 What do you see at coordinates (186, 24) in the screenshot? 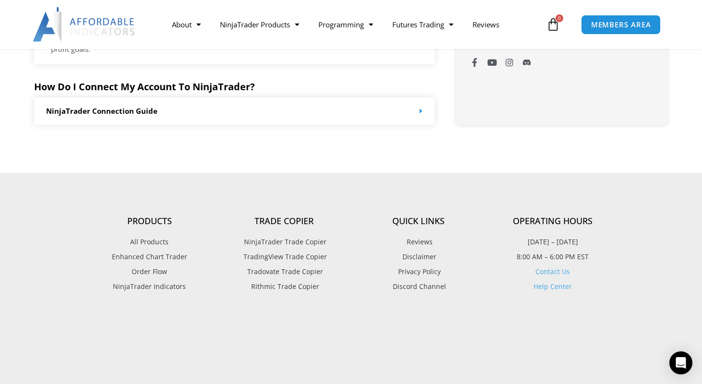
I see `a: About` at bounding box center [186, 24].